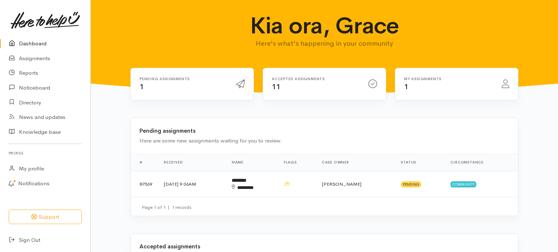  Describe the element at coordinates (144, 184) in the screenshot. I see `td: 87569` at that location.